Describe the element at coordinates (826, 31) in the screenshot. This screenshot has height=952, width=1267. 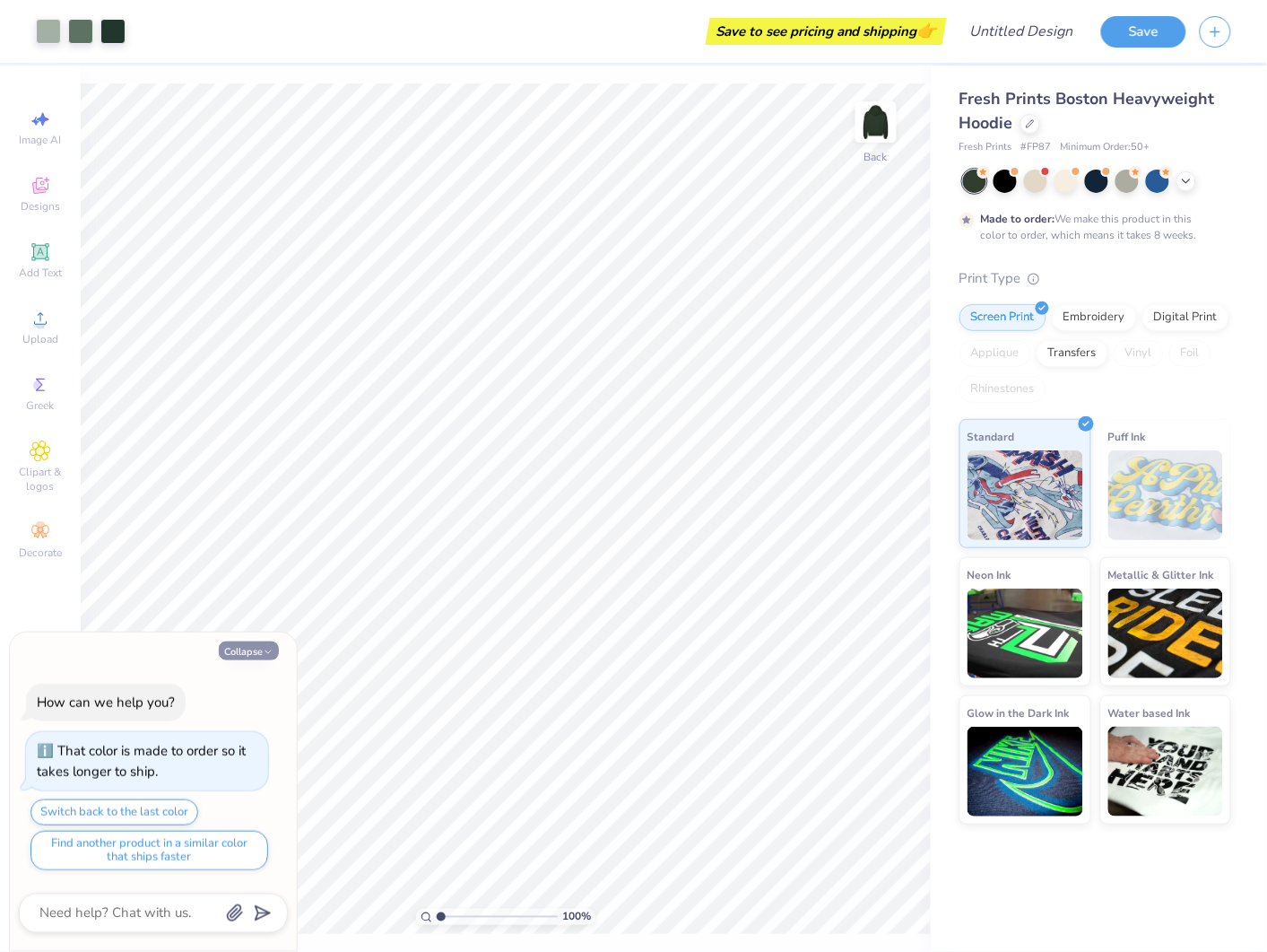
I see `div: Save to see pricing and shipping` at that location.